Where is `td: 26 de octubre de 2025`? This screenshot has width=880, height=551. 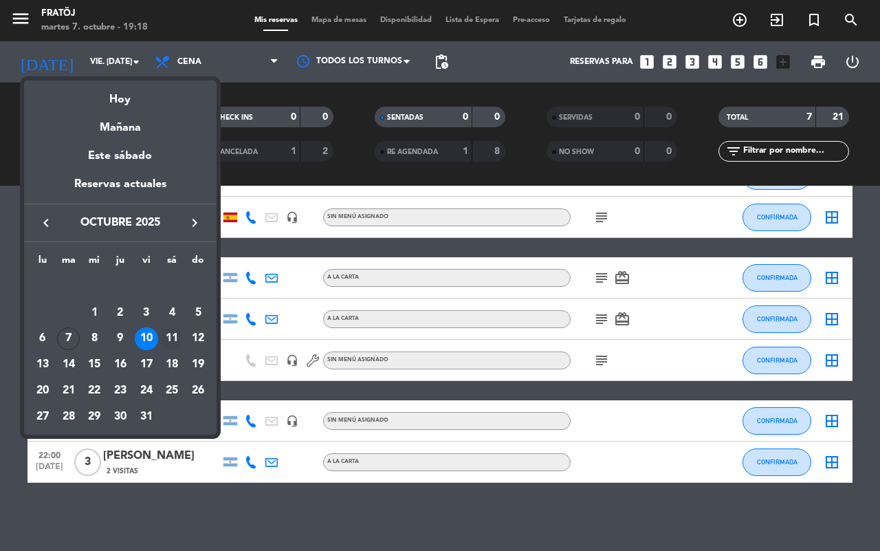
td: 26 de octubre de 2025 is located at coordinates (198, 391).